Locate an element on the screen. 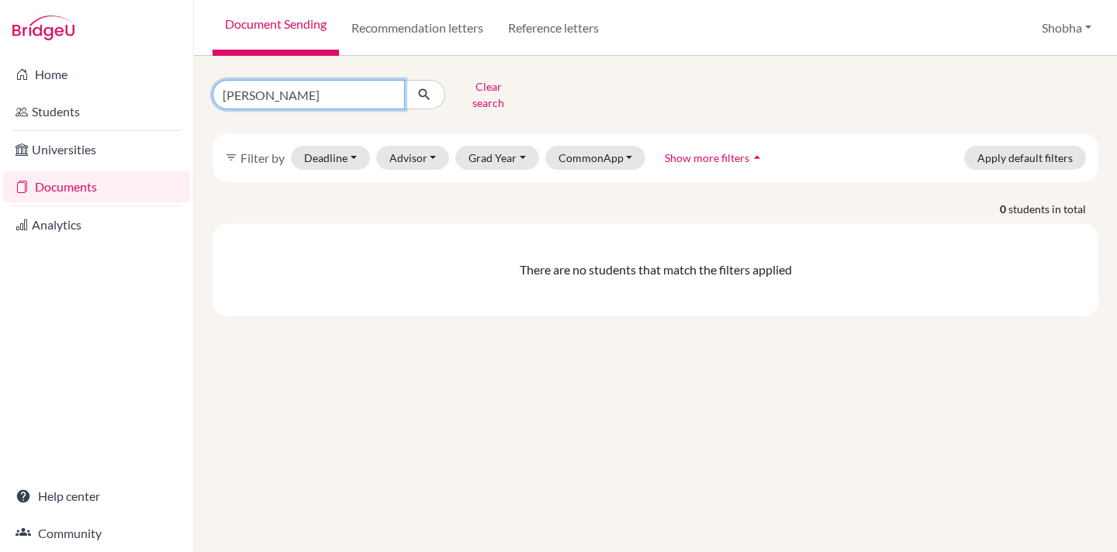  span: students in total is located at coordinates (1053, 209).